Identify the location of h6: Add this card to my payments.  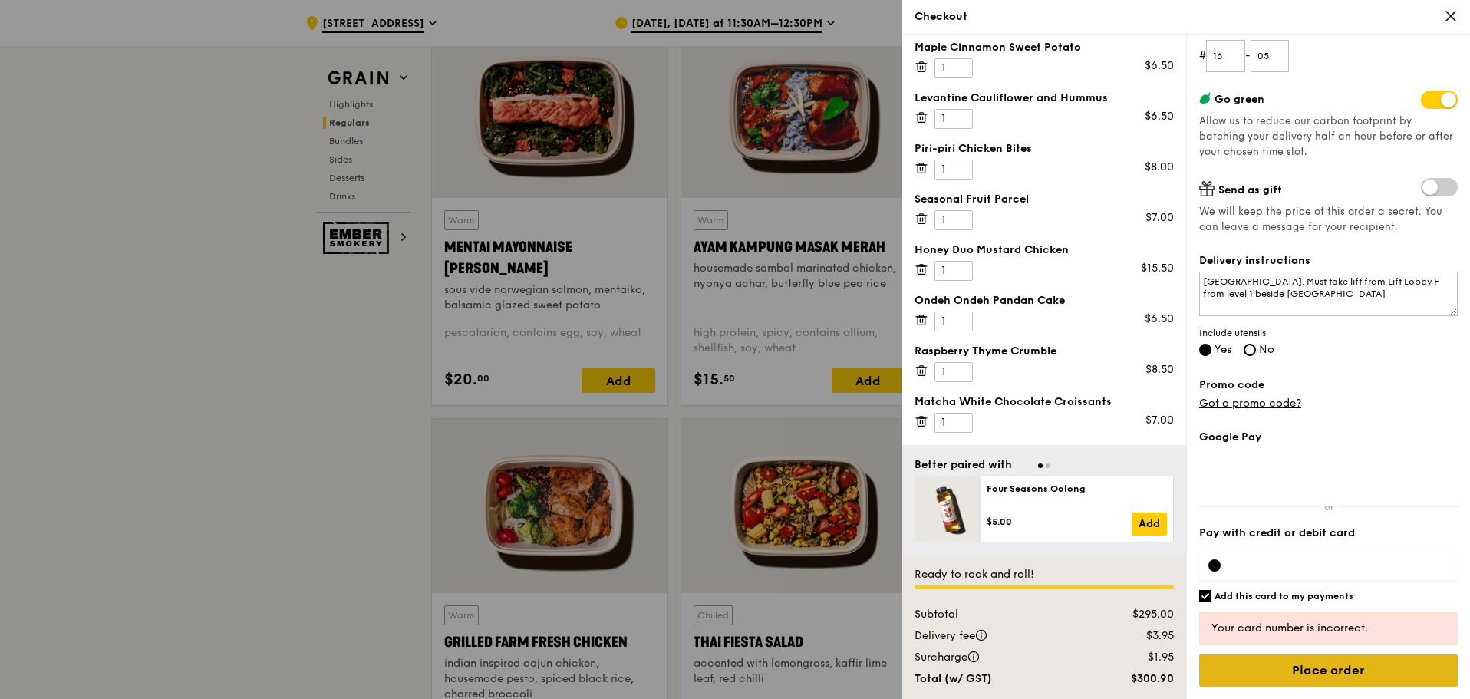
(1284, 596).